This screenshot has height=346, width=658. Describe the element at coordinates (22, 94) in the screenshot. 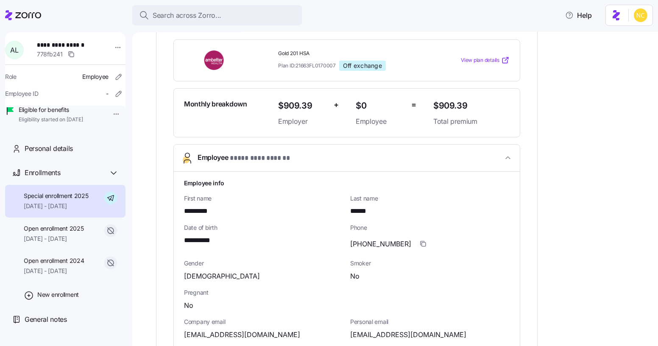

I see `span: Employee ID` at that location.